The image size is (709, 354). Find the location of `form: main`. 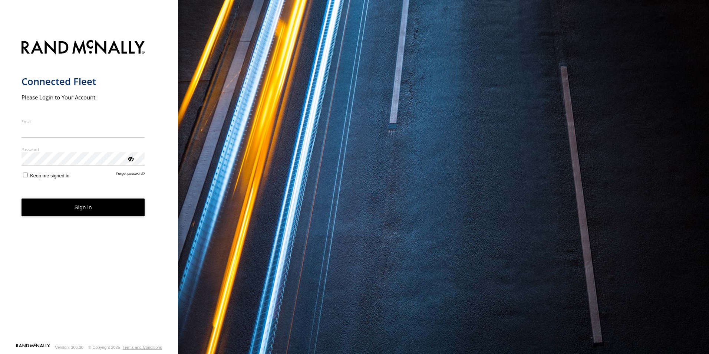

form: main is located at coordinates (89, 189).